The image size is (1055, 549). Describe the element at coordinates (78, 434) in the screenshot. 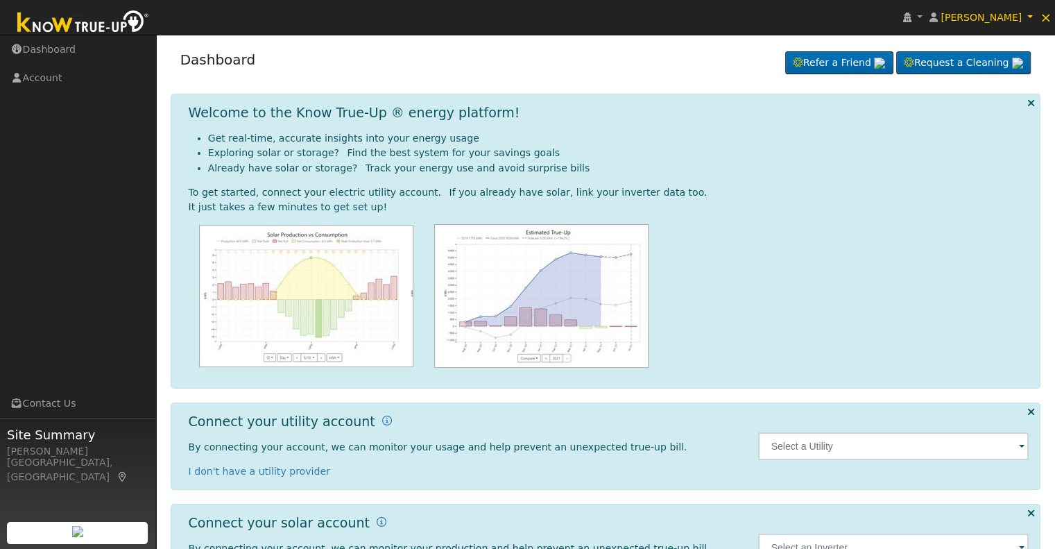

I see `span: Site Summary` at that location.